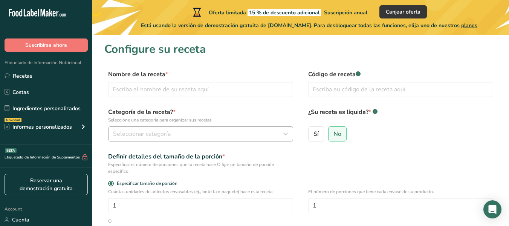 This screenshot has width=509, height=226. What do you see at coordinates (401, 115) in the screenshot?
I see `label: ¿Su receta es líquida?` at bounding box center [401, 115].